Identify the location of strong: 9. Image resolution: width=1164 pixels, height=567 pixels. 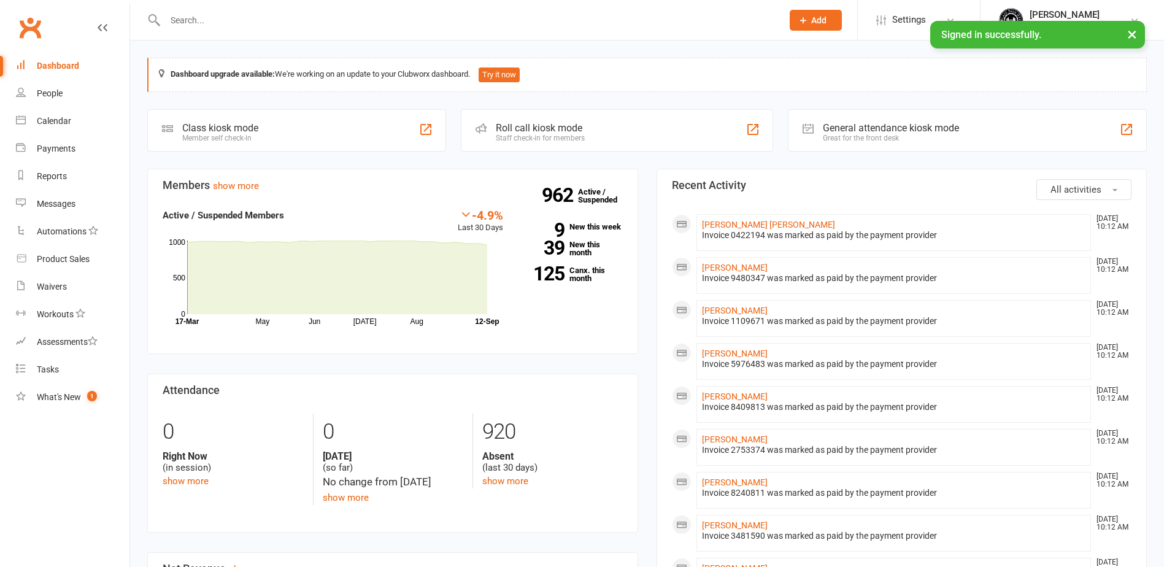
(543, 230).